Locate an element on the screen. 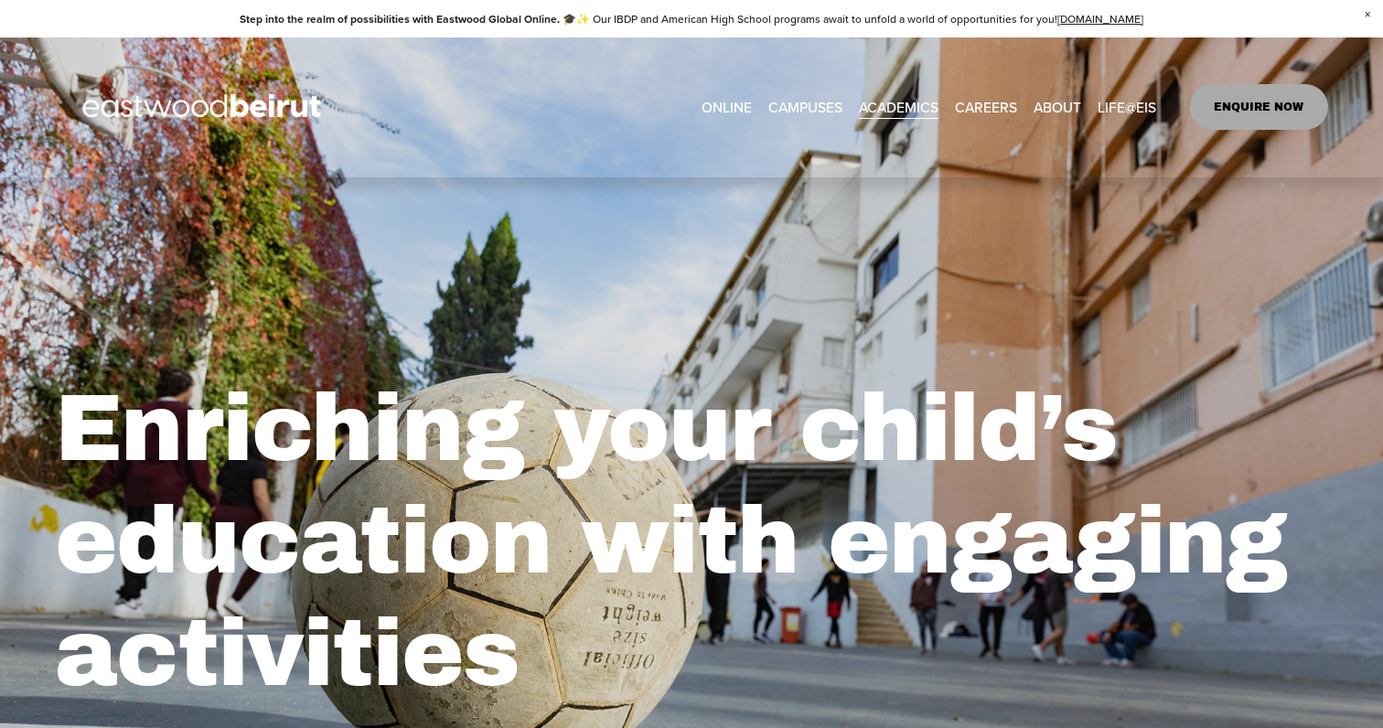  a: ENQUIRE NOW is located at coordinates (1259, 107).